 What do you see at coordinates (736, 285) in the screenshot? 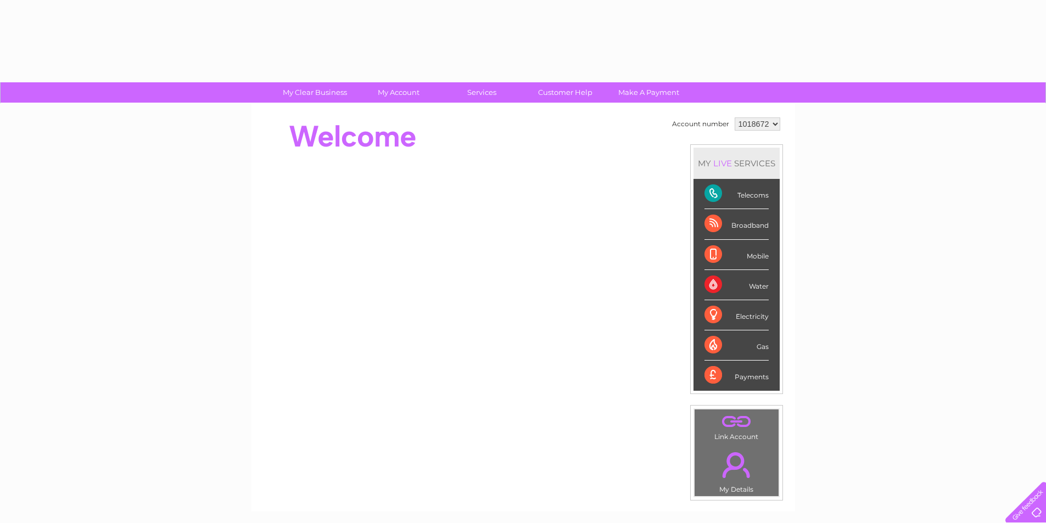
I see `div: Water` at bounding box center [736, 285].